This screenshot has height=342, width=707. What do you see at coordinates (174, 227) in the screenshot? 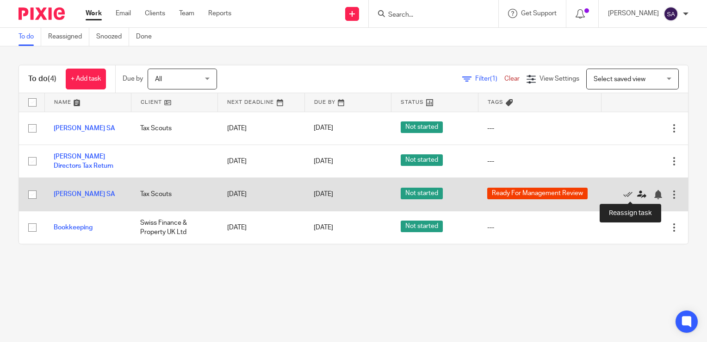
I see `td: Swiss Finance & Property UK Ltd` at bounding box center [174, 227].